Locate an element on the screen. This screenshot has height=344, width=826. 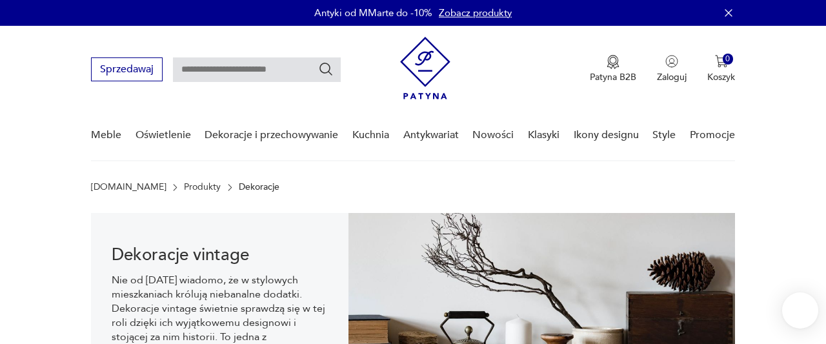
h1: Dekoracje vintage is located at coordinates (219, 255).